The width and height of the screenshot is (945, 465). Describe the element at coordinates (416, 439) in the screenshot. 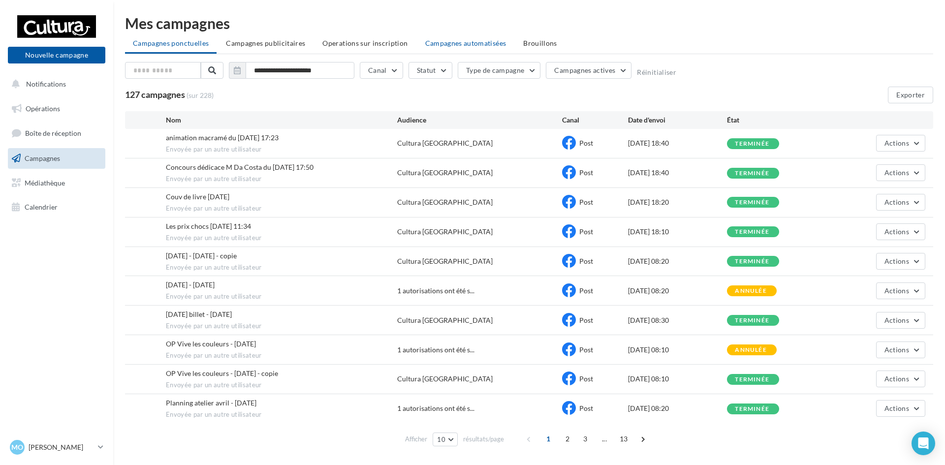

I see `span: Afficher` at that location.